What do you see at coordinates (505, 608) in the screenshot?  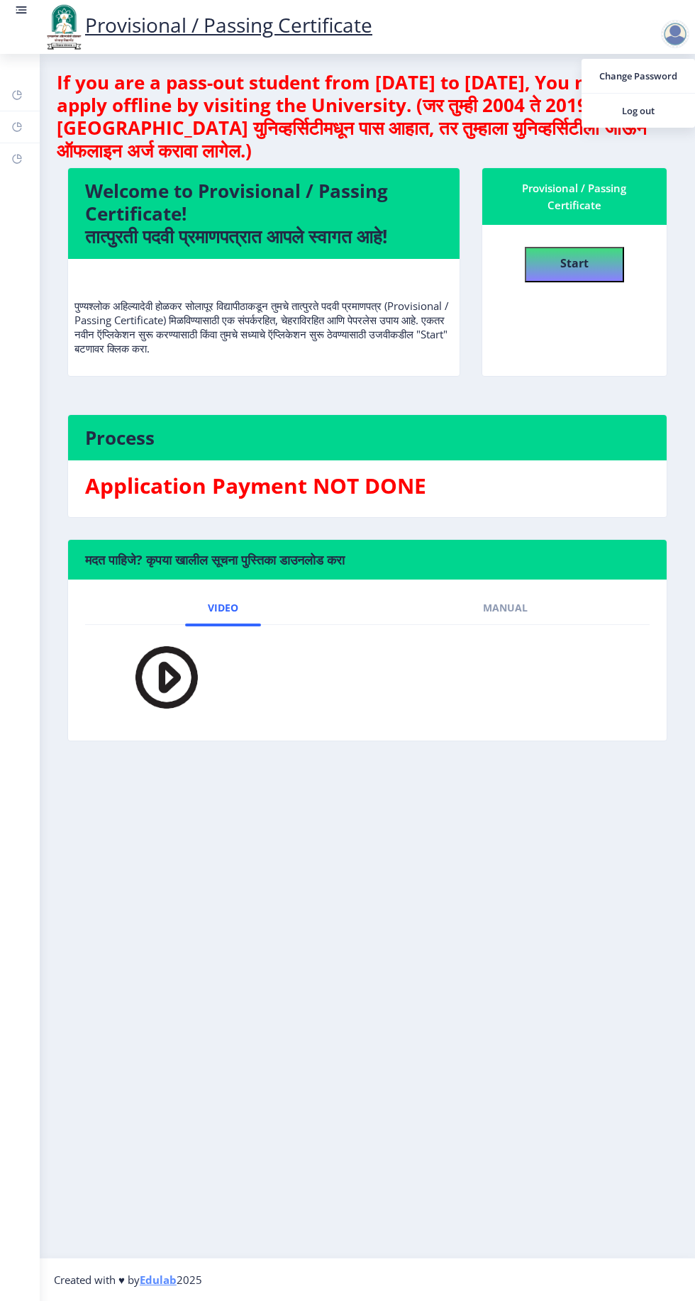 I see `a: Manual` at bounding box center [505, 608].